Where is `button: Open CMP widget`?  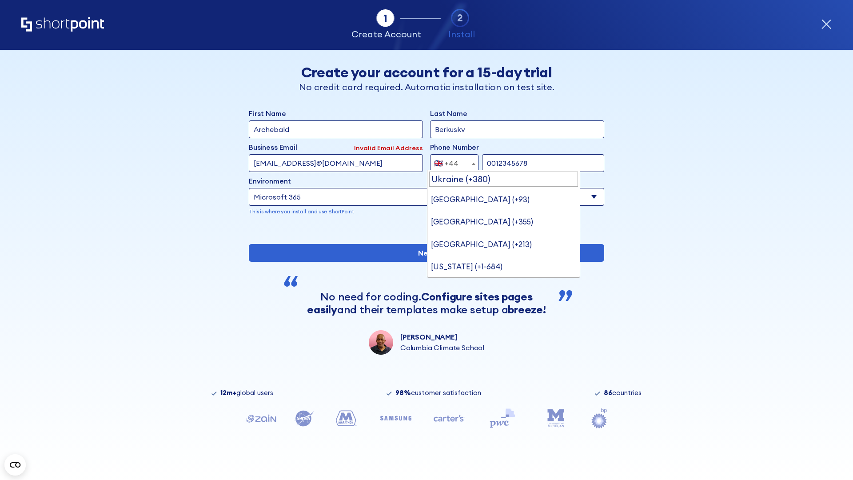 button: Open CMP widget is located at coordinates (15, 465).